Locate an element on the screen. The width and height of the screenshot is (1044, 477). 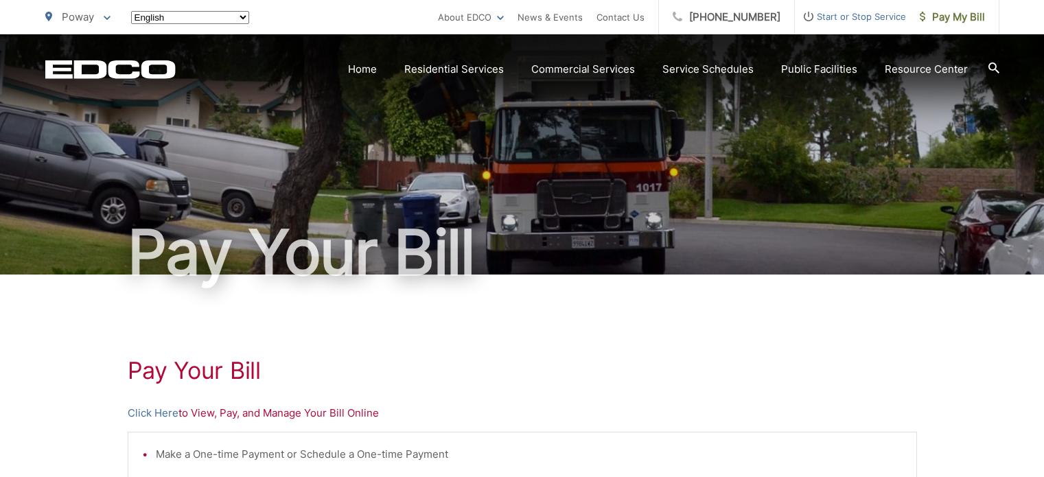
a: Click Here is located at coordinates (153, 413).